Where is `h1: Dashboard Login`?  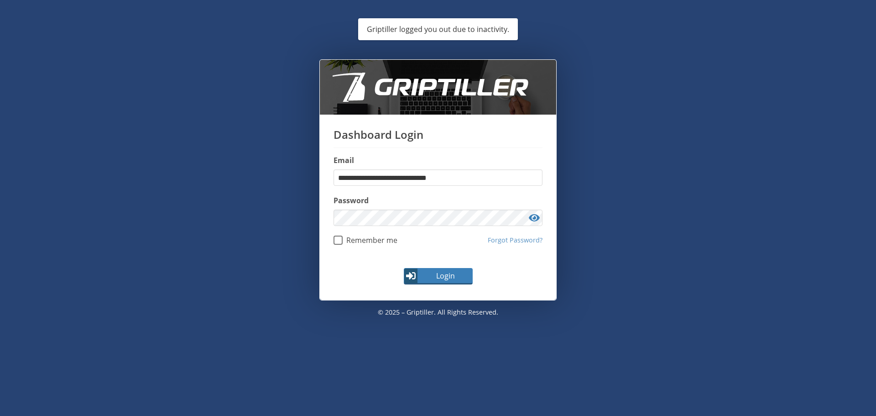
h1: Dashboard Login is located at coordinates (438, 138).